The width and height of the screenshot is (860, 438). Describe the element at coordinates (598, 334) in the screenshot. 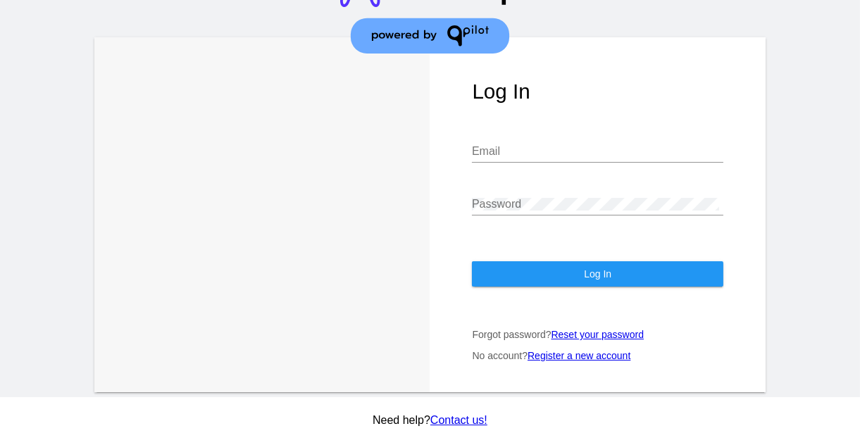

I see `a: Reset your password` at that location.